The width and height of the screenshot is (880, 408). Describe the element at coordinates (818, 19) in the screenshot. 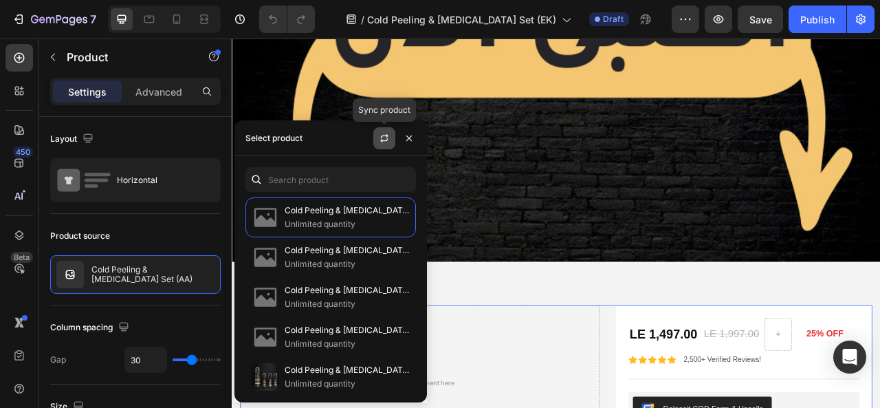

I see `div: Publish` at that location.